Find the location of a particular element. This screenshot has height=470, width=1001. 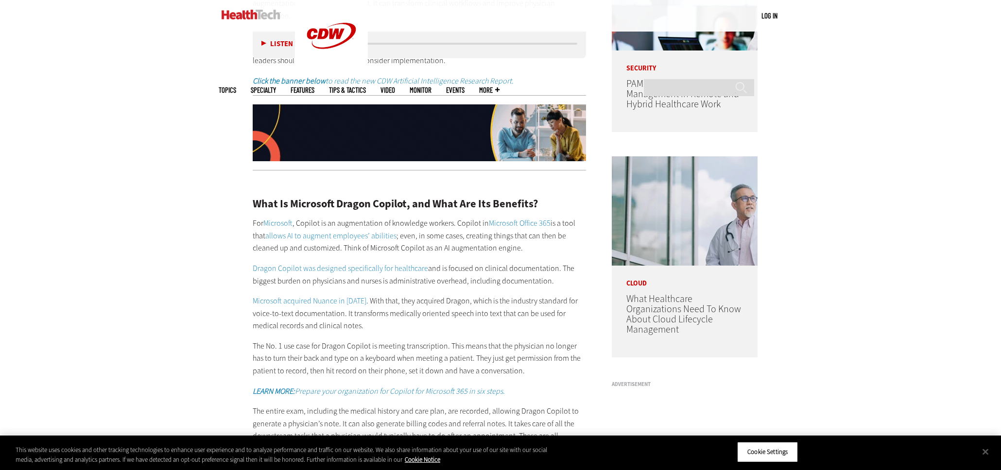

span: What Healthcare Organizations Need To Know About Cloud Lifecycle Management is located at coordinates (683, 314).